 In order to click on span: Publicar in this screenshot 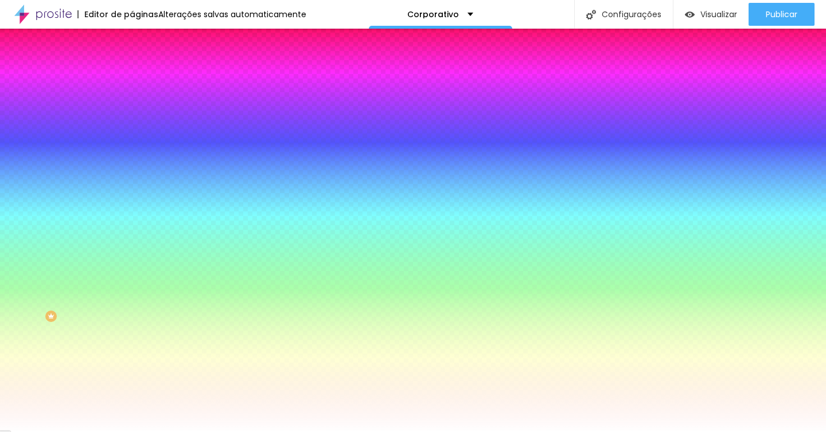, I will do `click(781, 14)`.